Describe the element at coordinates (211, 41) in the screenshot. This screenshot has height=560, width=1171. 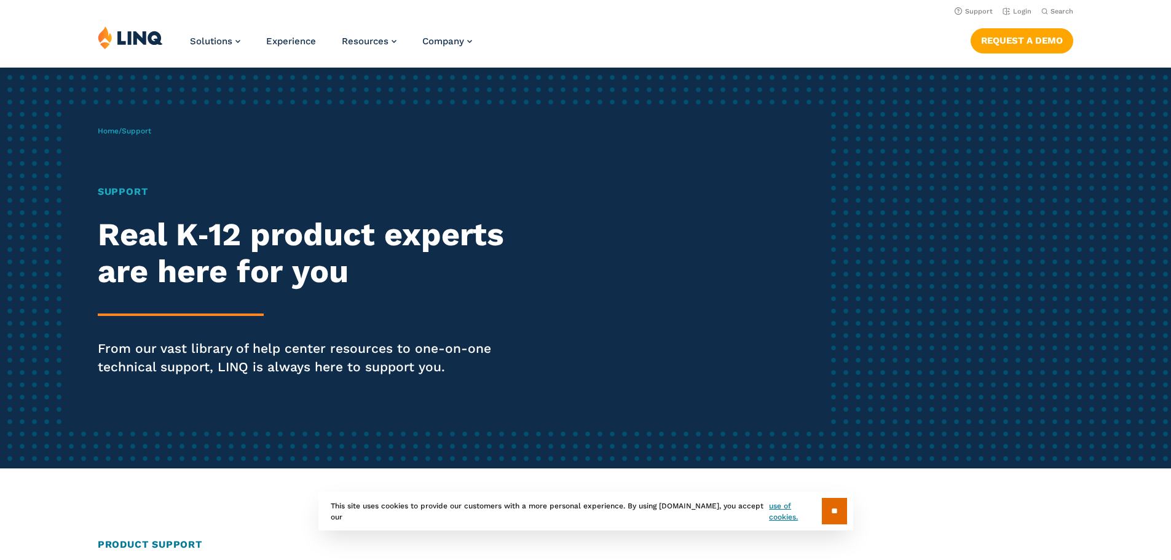
I see `span: Solutions` at that location.